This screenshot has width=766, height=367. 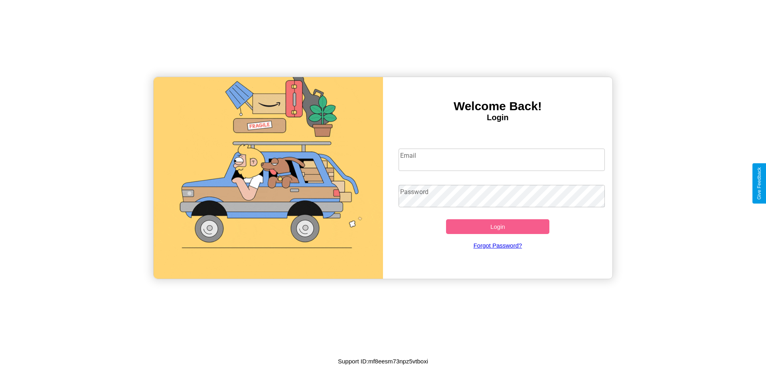 I want to click on h4: Login, so click(x=498, y=117).